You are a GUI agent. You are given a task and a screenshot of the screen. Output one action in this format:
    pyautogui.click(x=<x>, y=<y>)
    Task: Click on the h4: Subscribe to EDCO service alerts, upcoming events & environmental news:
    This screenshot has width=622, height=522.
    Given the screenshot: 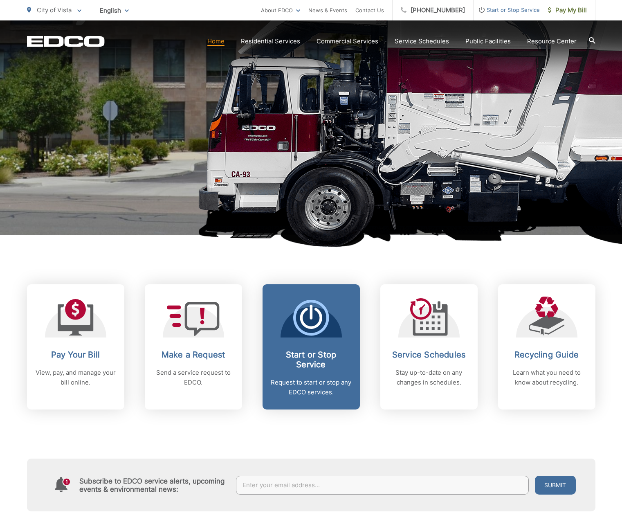 What is the action you would take?
    pyautogui.click(x=154, y=485)
    